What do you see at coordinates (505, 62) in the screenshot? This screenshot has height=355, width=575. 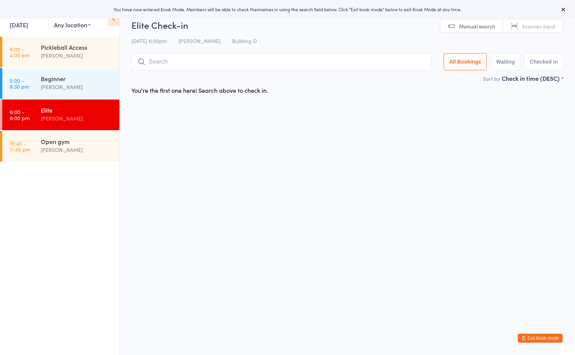 I see `button: Waiting` at bounding box center [505, 62].